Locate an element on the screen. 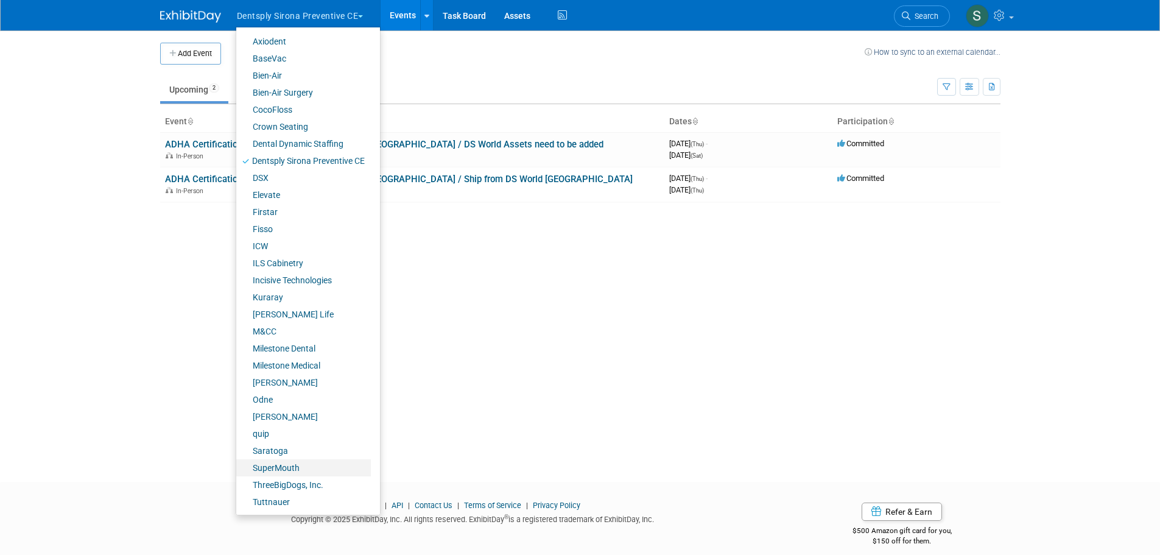 Image resolution: width=1160 pixels, height=555 pixels. a: How to sync to an external calendar... is located at coordinates (932, 52).